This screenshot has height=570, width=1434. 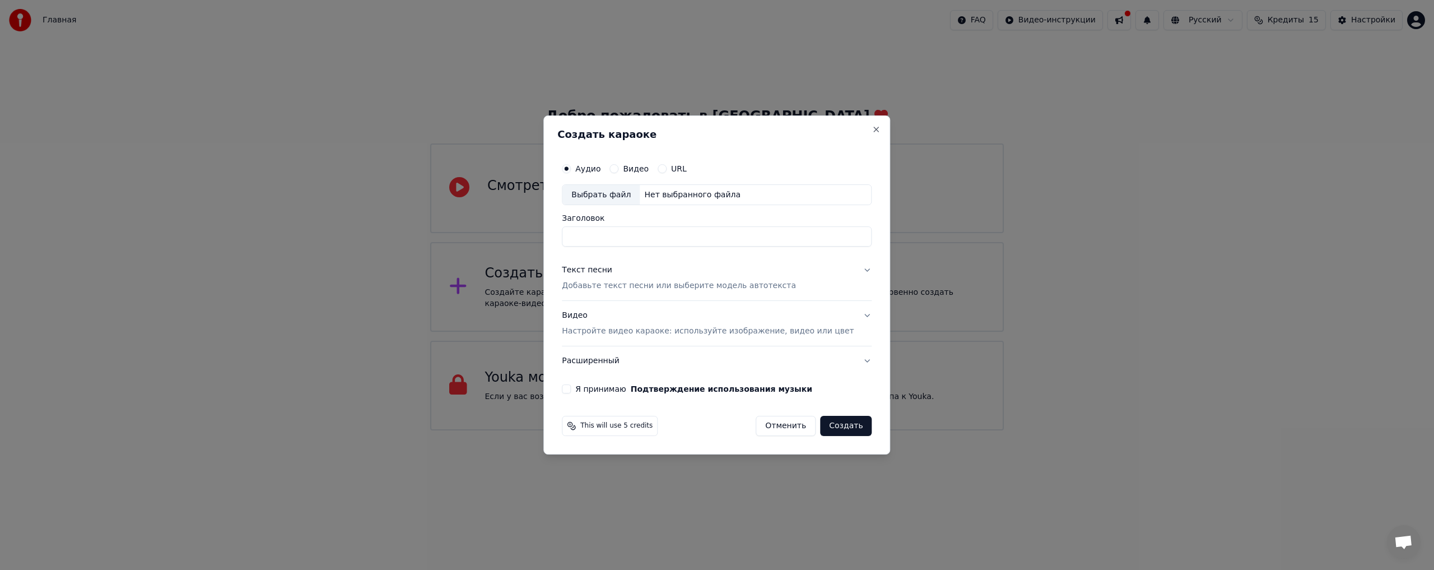 What do you see at coordinates (587, 271) in the screenshot?
I see `div: Текст песни` at bounding box center [587, 271].